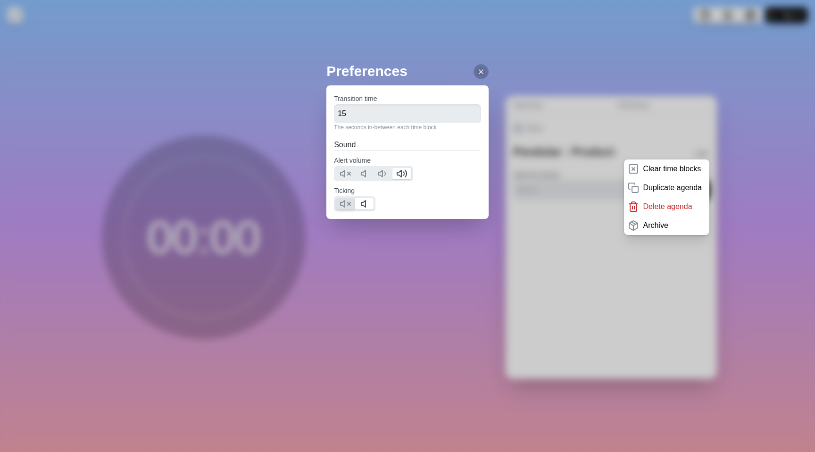 Image resolution: width=815 pixels, height=452 pixels. What do you see at coordinates (408, 145) in the screenshot?
I see `h2: Sound` at bounding box center [408, 145].